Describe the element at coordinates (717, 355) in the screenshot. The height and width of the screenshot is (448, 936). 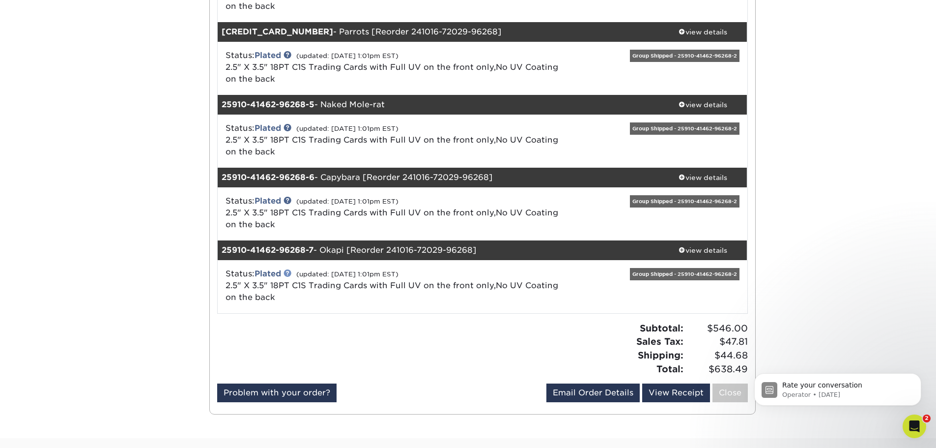
I see `span: $44.68` at that location.